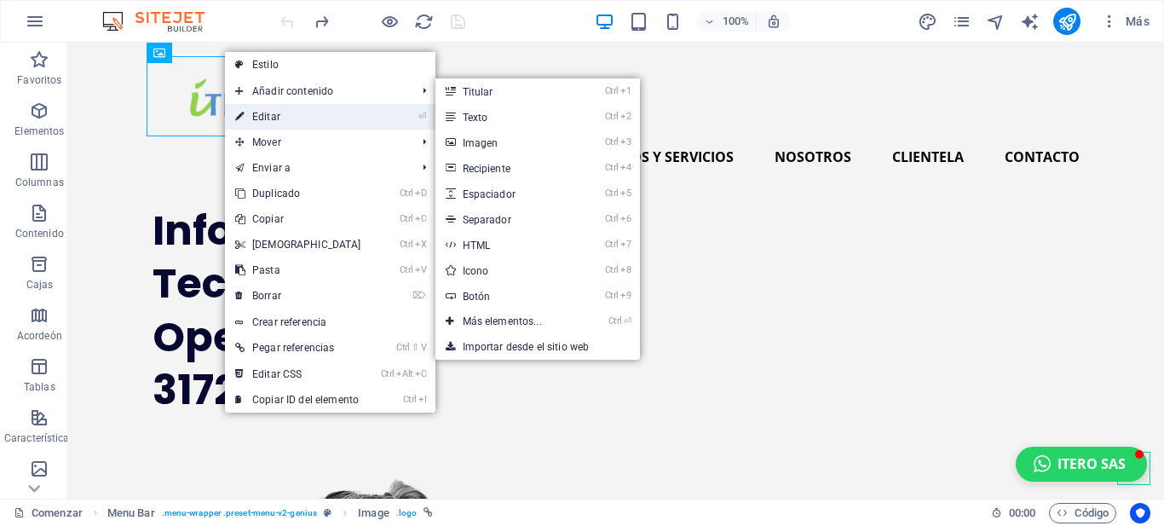 This screenshot has height=526, width=1164. Describe the element at coordinates (298, 400) in the screenshot. I see `a: CtrlICopiar ID del elemento` at that location.